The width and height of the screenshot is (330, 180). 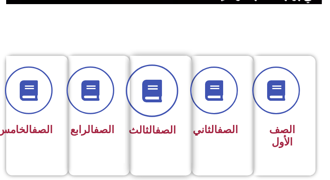 I want to click on span: الصف الأول, so click(x=282, y=135).